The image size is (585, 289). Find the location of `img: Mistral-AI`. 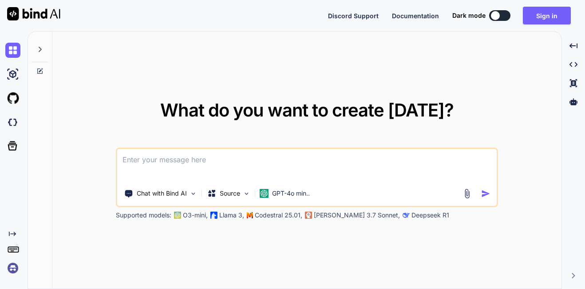

img: Mistral-AI is located at coordinates (250, 215).